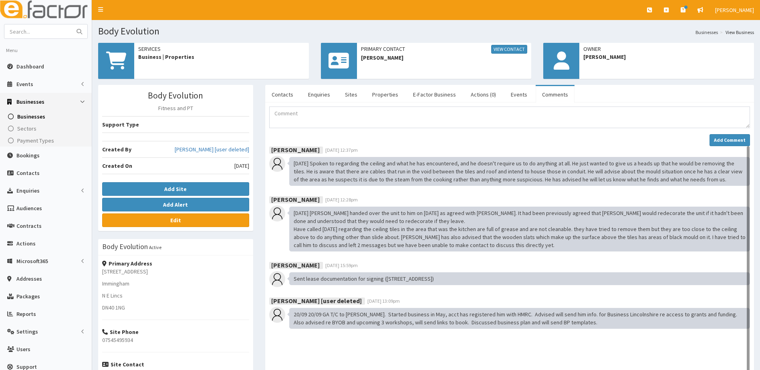  Describe the element at coordinates (175, 308) in the screenshot. I see `p: DN40 1NG` at that location.